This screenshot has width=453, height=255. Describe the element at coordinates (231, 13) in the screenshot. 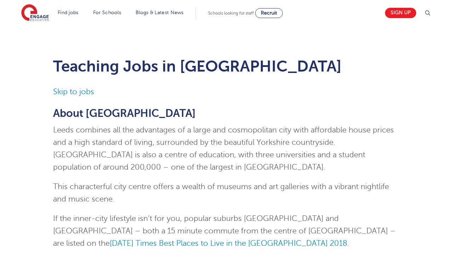

I see `span: Schools looking for staff` at that location.